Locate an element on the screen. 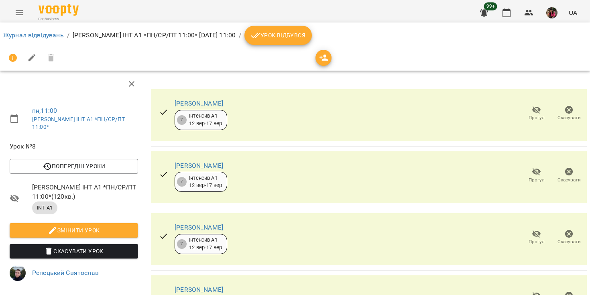 This screenshot has height=295, width=590. span: Змінити урок is located at coordinates (74, 230).